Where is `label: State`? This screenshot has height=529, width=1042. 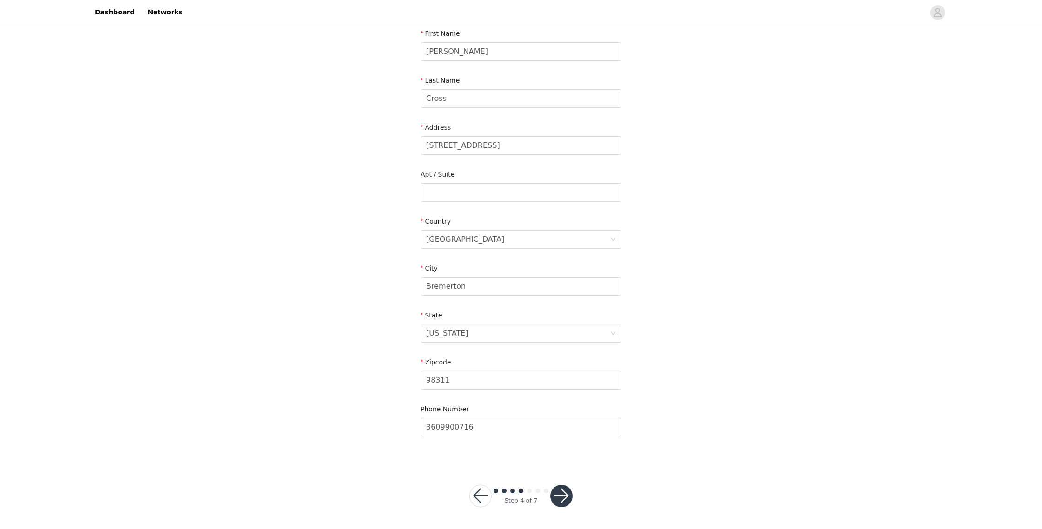
label: State is located at coordinates (431, 315).